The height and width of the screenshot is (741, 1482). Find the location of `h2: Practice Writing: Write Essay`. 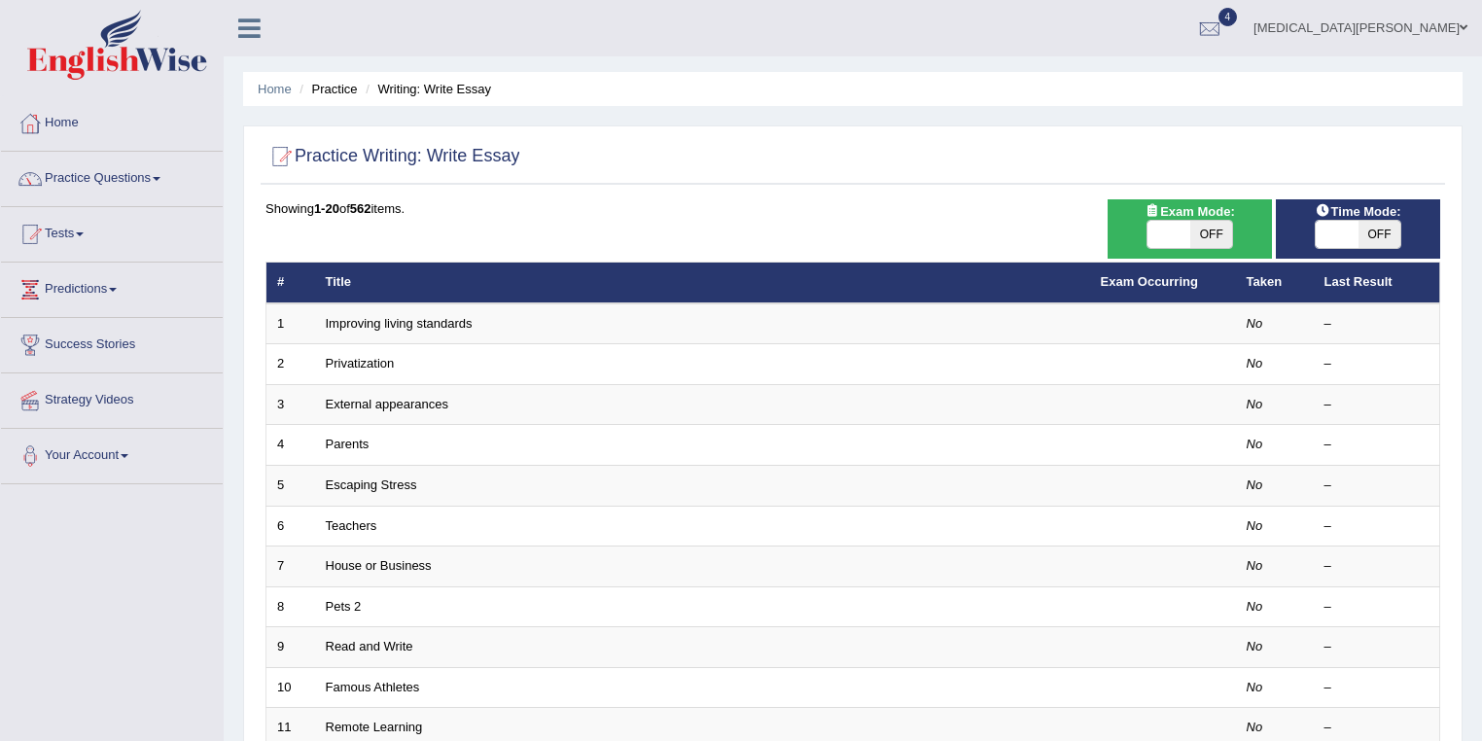

h2: Practice Writing: Write Essay is located at coordinates (392, 157).